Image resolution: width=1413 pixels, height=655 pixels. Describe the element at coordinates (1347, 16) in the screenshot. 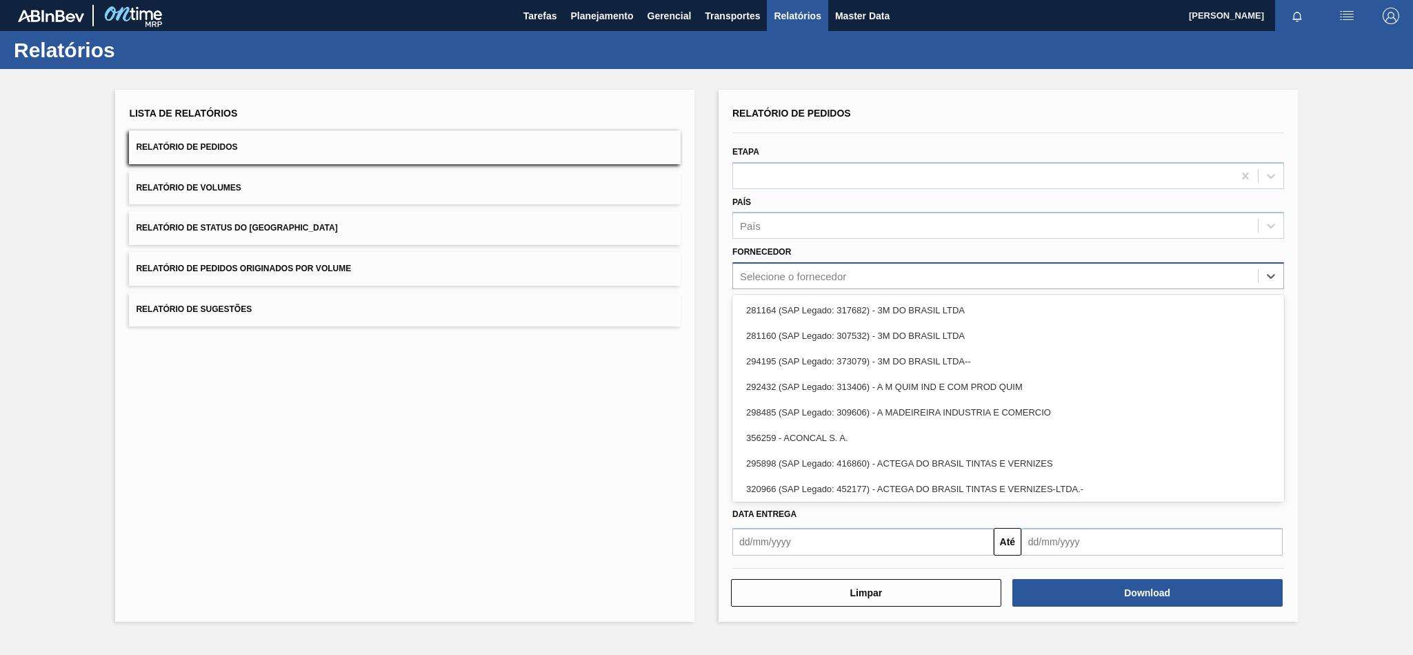

I see `img: userActions` at that location.